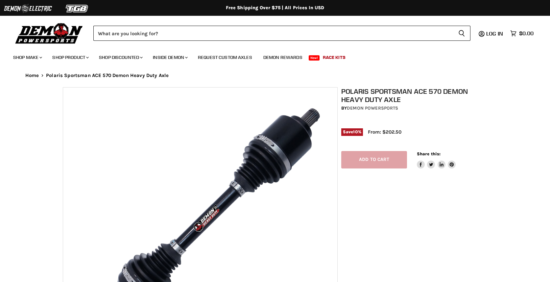 The image size is (550, 282). What do you see at coordinates (416, 108) in the screenshot?
I see `div: by` at bounding box center [416, 108].